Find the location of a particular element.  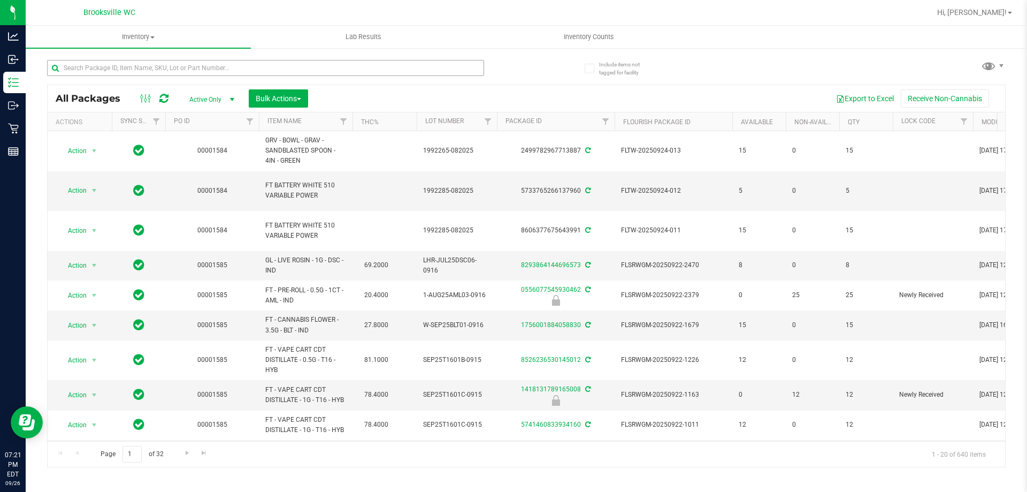

span: 78.4000 is located at coordinates (376, 424).